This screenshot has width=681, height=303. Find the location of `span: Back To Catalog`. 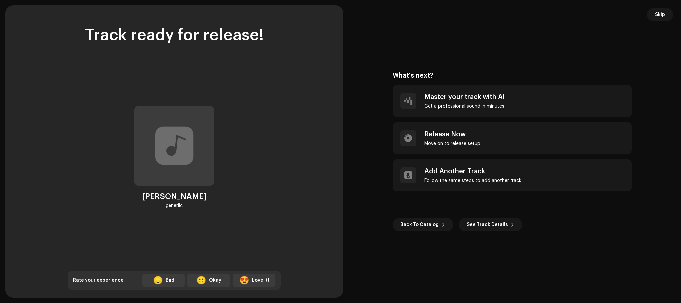

span: Back To Catalog is located at coordinates (420, 224).